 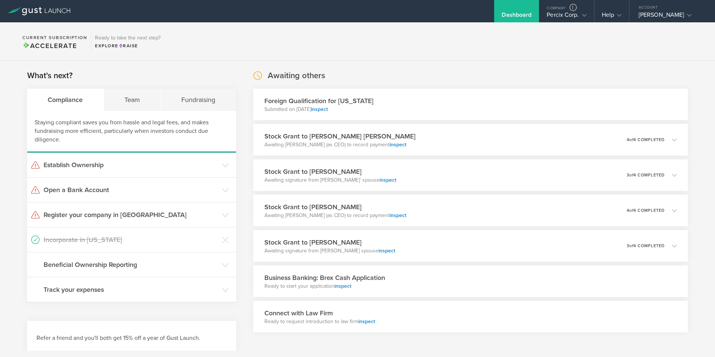 I want to click on a: Learn more, so click(x=132, y=352).